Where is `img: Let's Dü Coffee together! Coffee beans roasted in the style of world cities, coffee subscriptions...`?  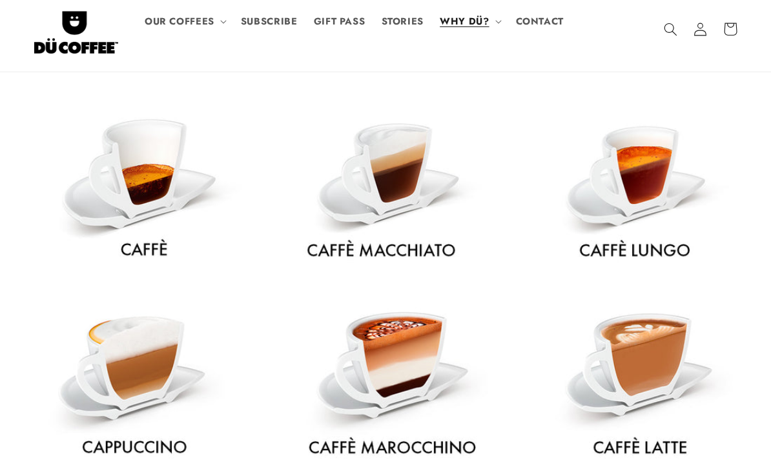 img: Let's Dü Coffee together! Coffee beans roasted in the style of world cities, coffee subscriptions... is located at coordinates (76, 29).